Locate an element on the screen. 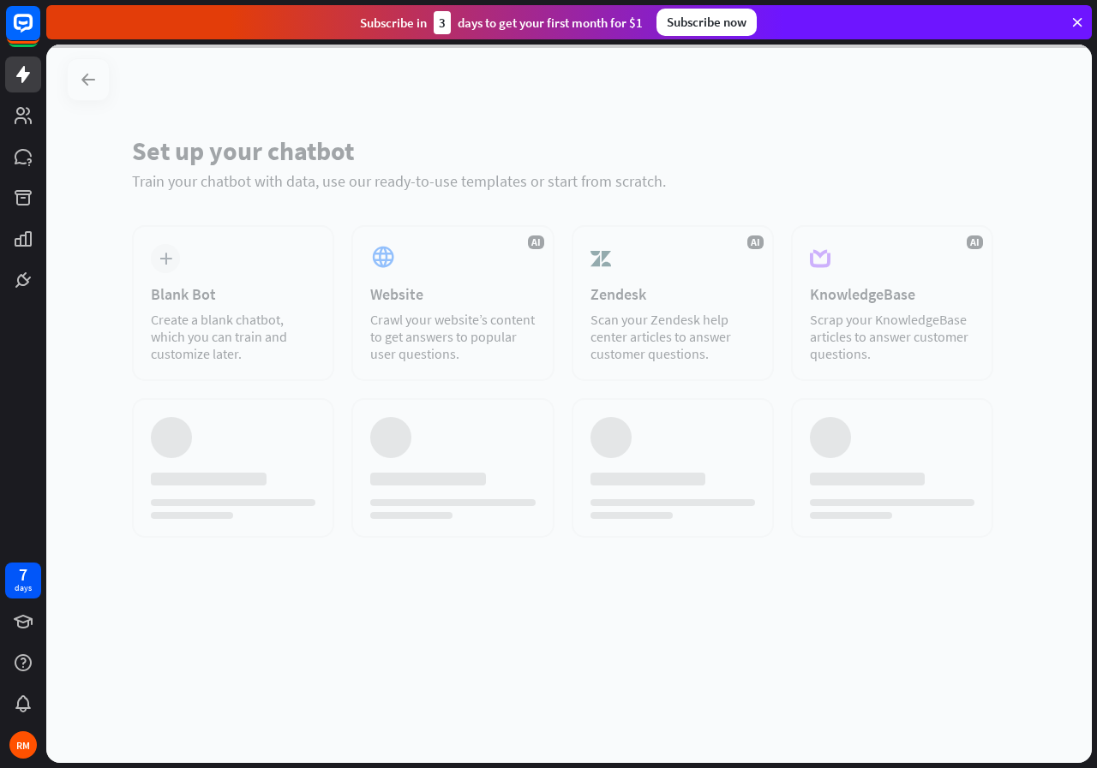 This screenshot has height=768, width=1097. div: days is located at coordinates (23, 589).